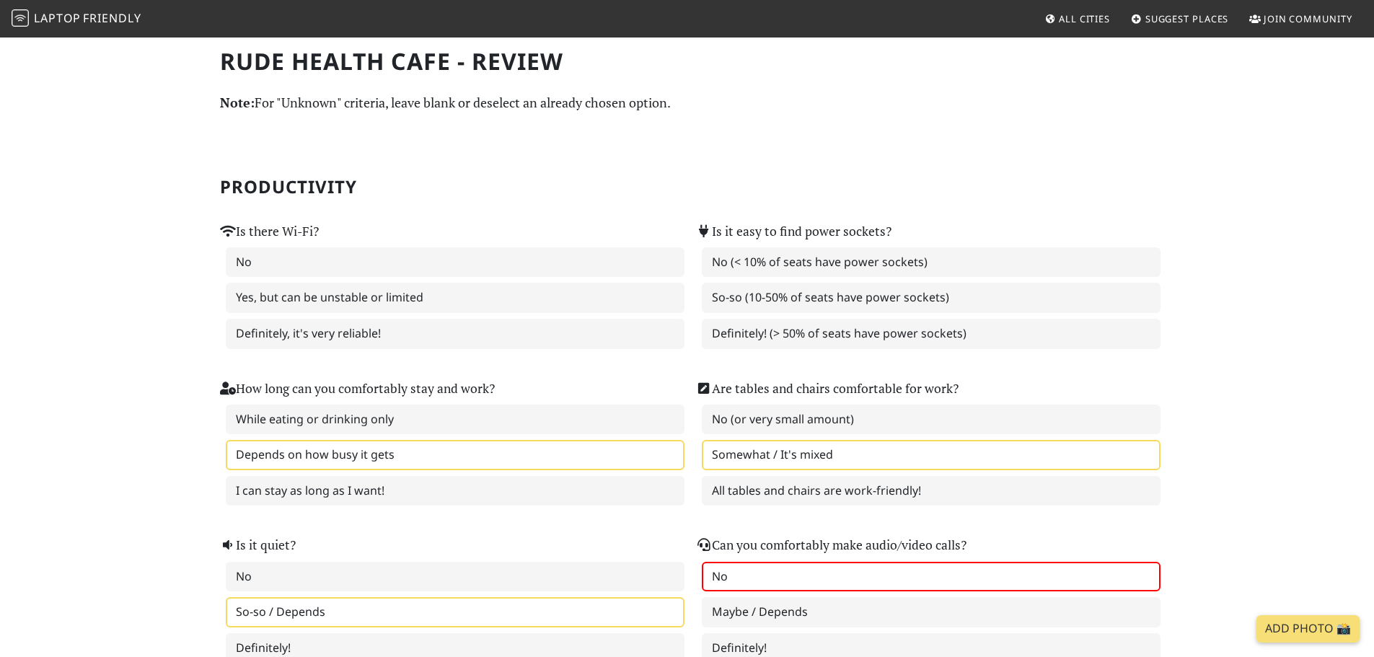 This screenshot has height=657, width=1374. Describe the element at coordinates (793, 232) in the screenshot. I see `label: Is it easy to find power sockets?` at that location.